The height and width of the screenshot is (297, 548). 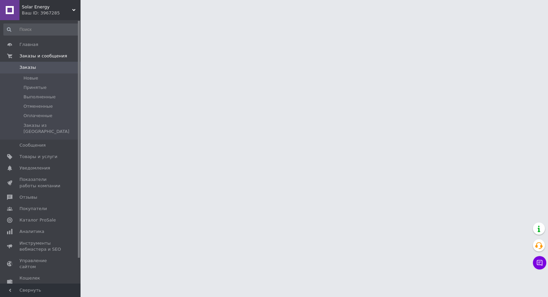 I want to click on span: Показатели работы компании, so click(x=41, y=182).